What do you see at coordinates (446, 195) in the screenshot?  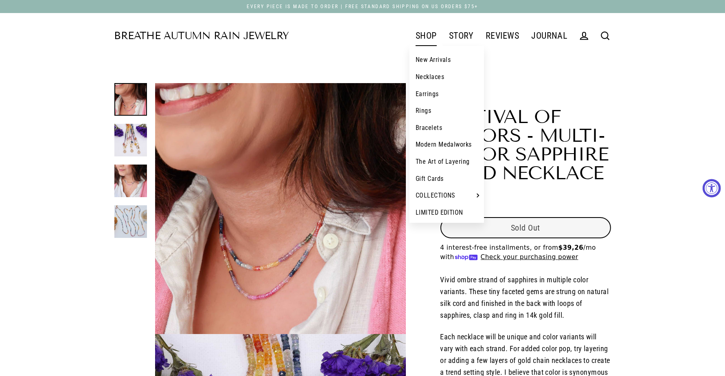 I see `a: COLLECTIONS` at bounding box center [446, 195].